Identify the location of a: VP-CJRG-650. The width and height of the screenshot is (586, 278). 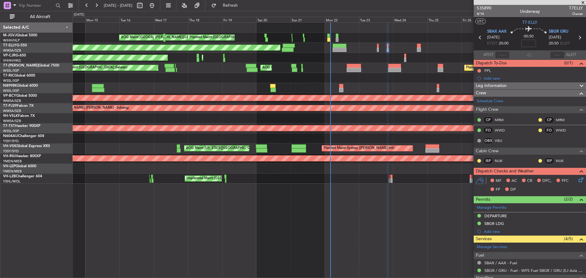
(14, 56).